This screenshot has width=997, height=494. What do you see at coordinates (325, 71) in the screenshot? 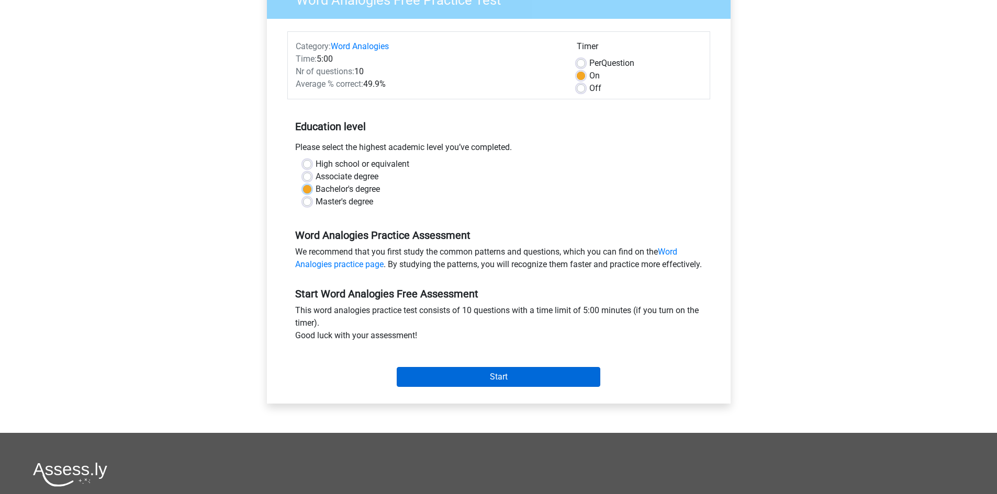
I see `span: Nr of questions:` at bounding box center [325, 71].